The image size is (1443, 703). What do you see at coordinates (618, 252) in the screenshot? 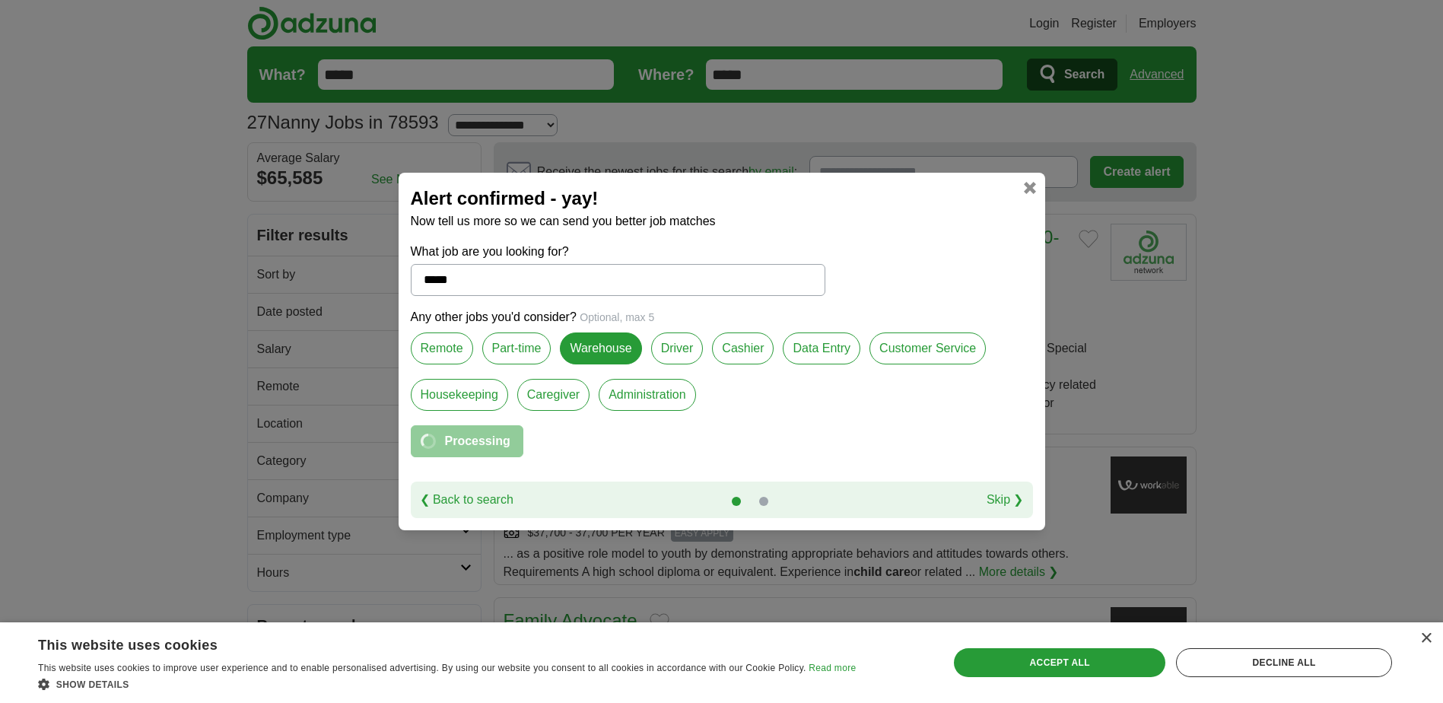
I see `label: What job are you looking for?` at bounding box center [618, 252].